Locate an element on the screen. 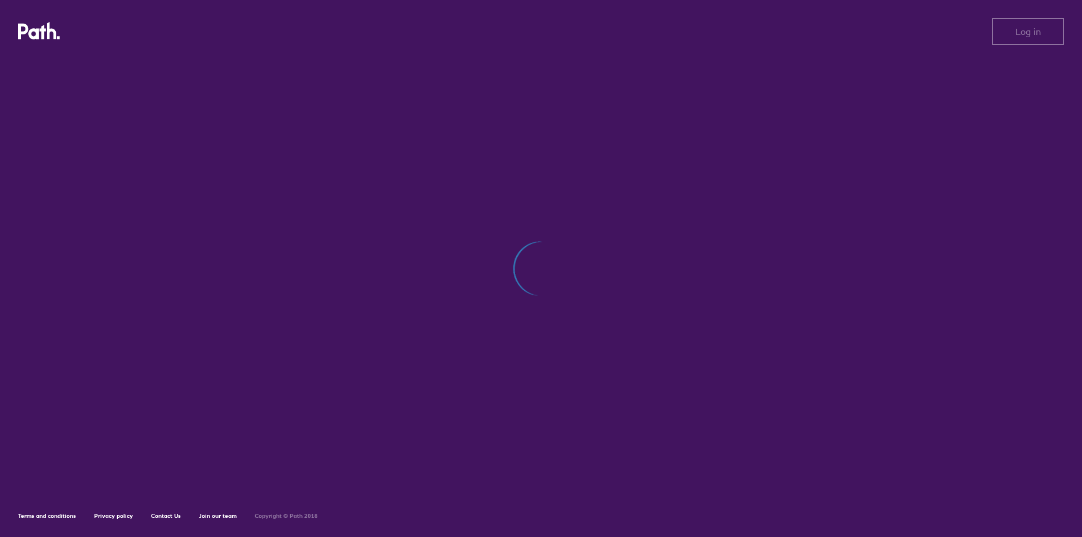 This screenshot has height=537, width=1082. button: Log in is located at coordinates (1028, 32).